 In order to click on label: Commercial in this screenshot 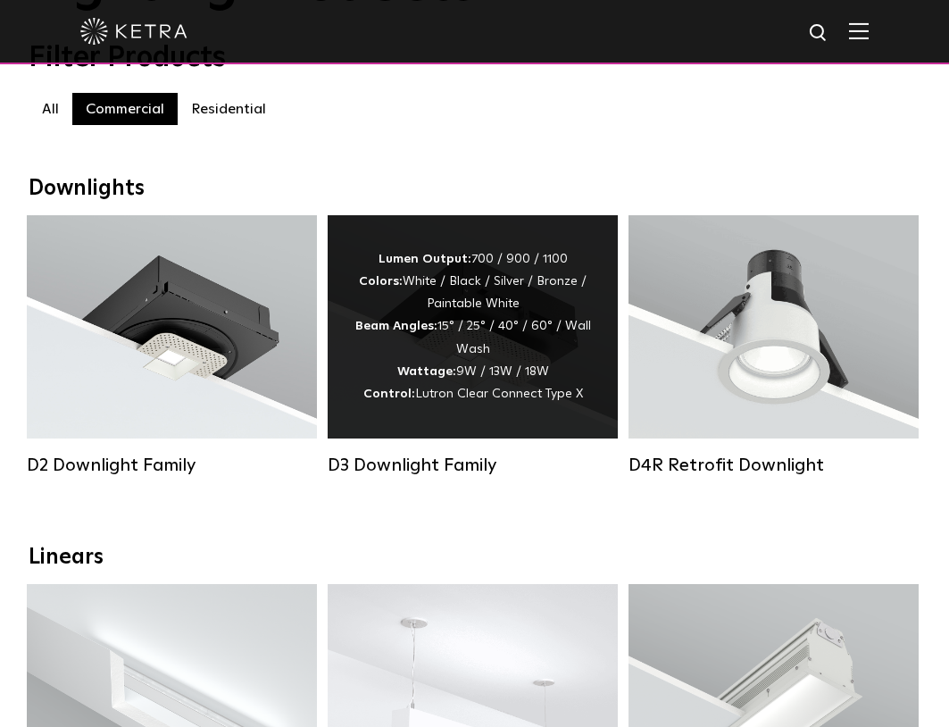, I will do `click(125, 109)`.